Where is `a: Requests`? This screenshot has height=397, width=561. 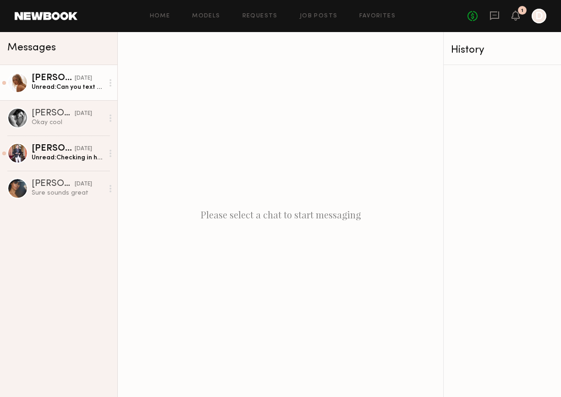 a: Requests is located at coordinates (260, 16).